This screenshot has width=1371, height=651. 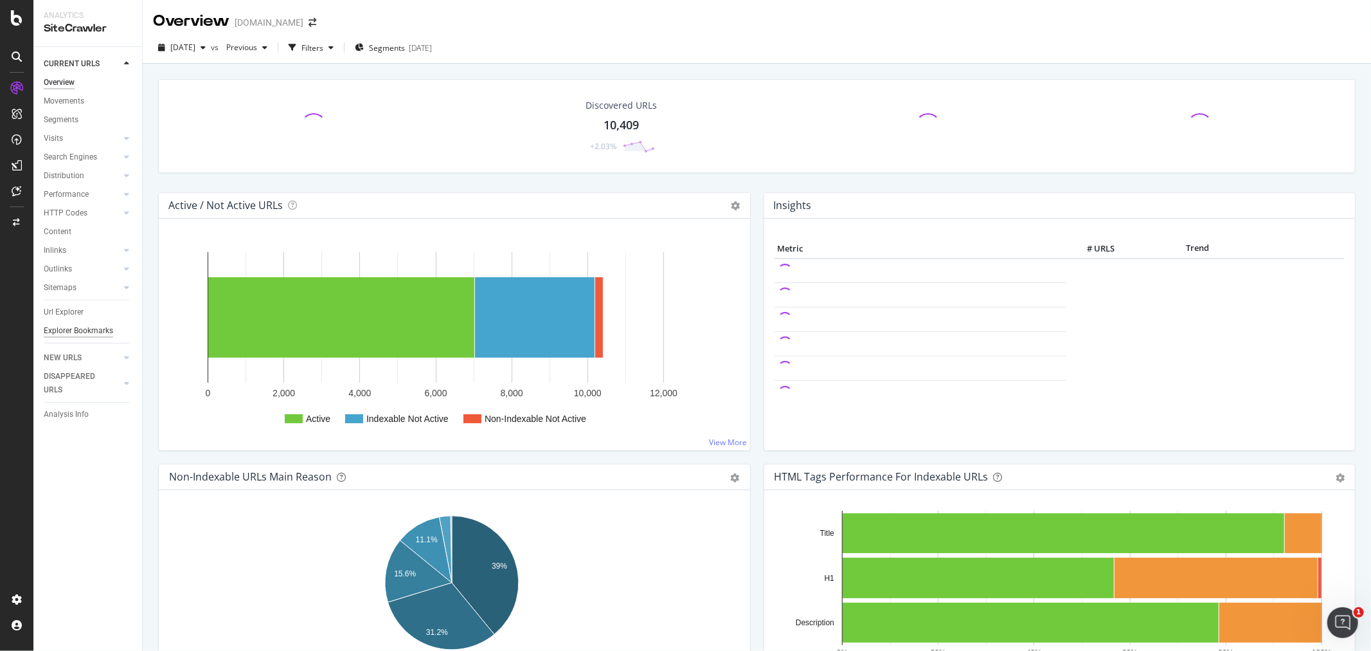 I want to click on text: Title, so click(x=827, y=533).